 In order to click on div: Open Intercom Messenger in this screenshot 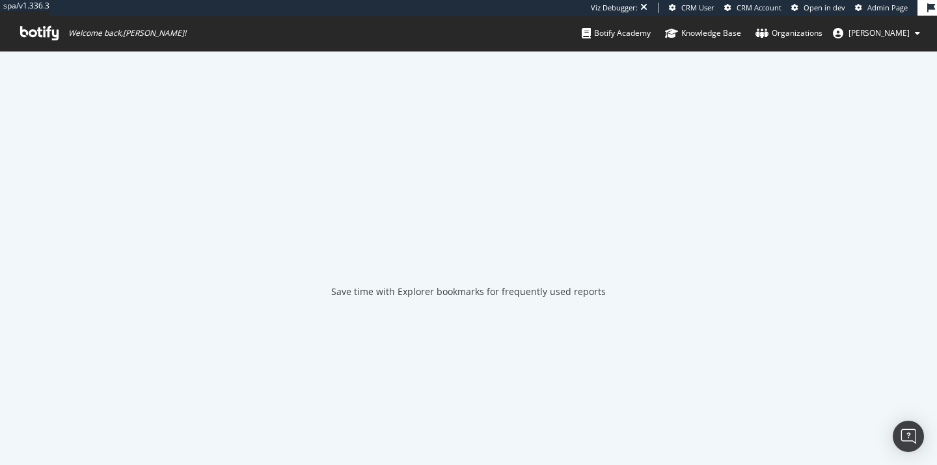, I will do `click(908, 436)`.